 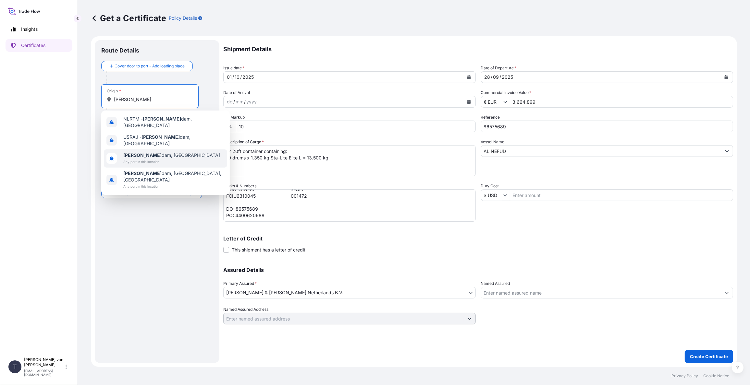 What do you see at coordinates (490, 117) in the screenshot?
I see `label: Reference` at bounding box center [490, 117].